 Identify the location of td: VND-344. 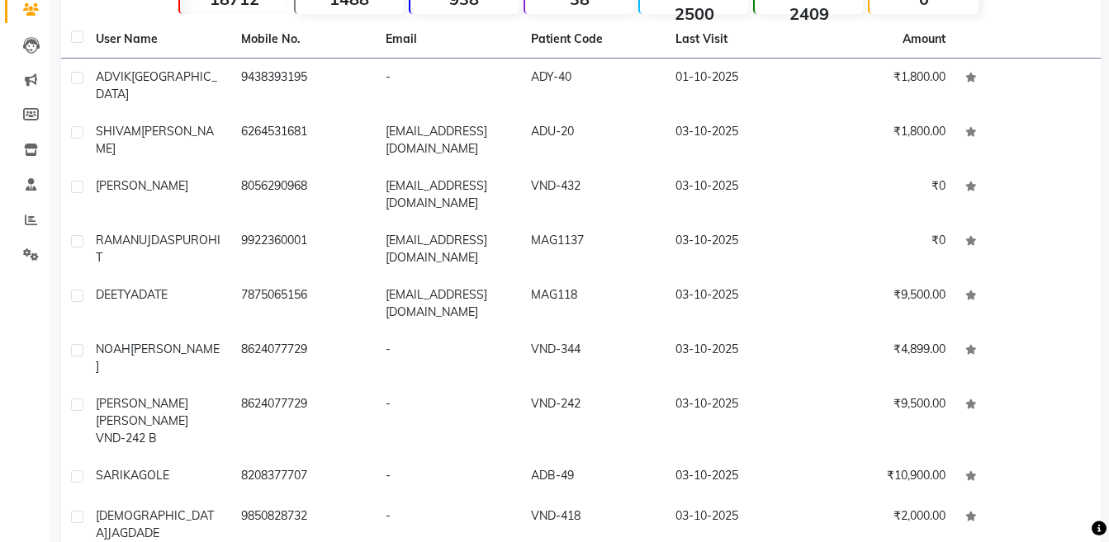
(594, 358).